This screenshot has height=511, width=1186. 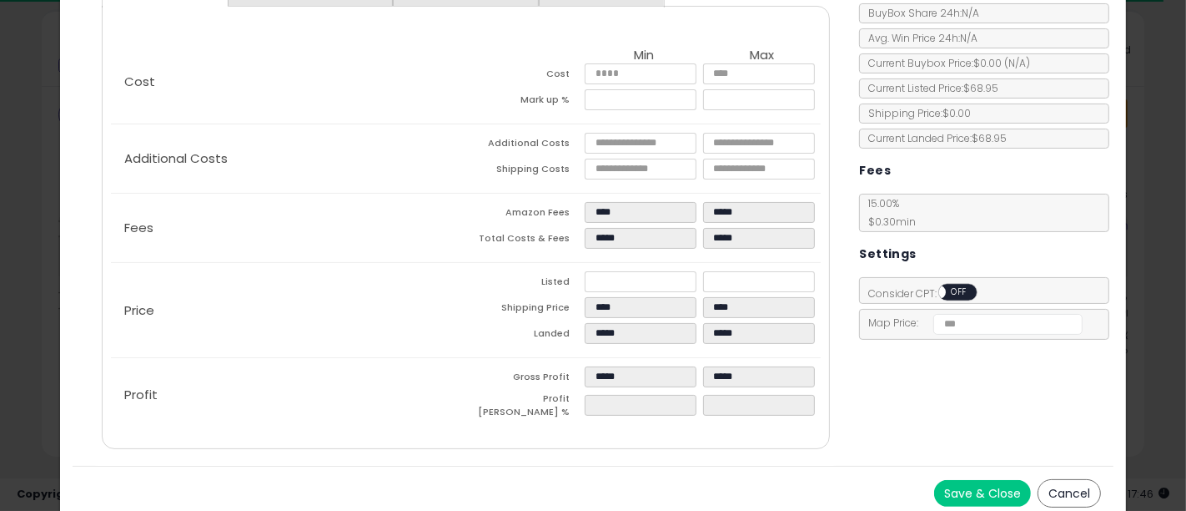 What do you see at coordinates (945, 63) in the screenshot?
I see `span: Current Buybox Price:` at bounding box center [945, 63].